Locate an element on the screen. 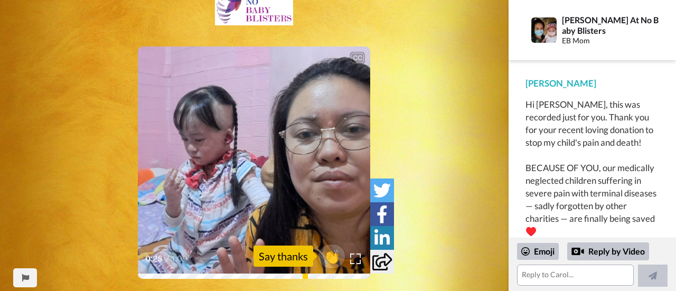  div: EB Mom is located at coordinates (610, 41).